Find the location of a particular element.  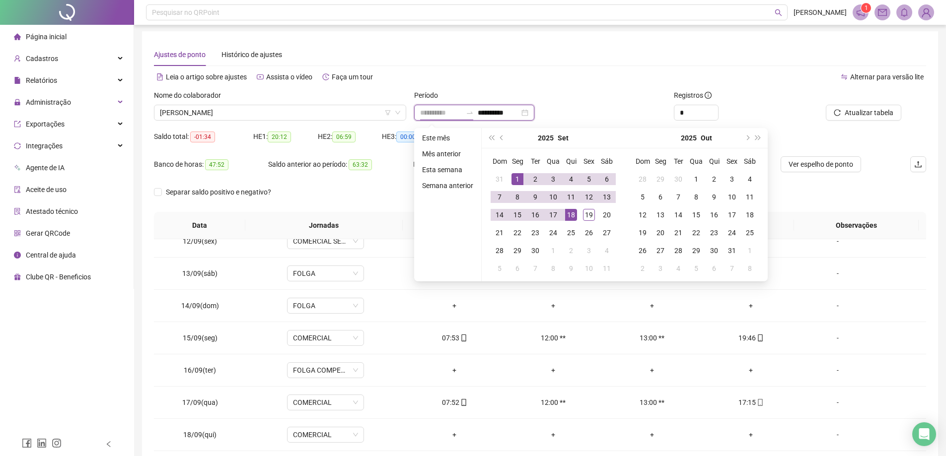

td: 2025-09-24 is located at coordinates (553, 233).